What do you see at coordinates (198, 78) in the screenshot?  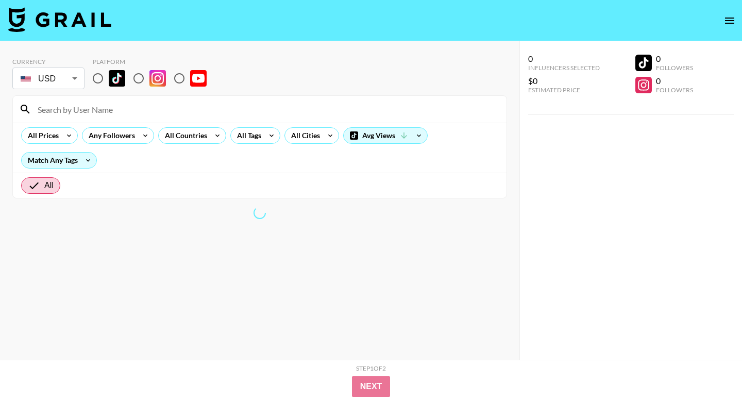 I see `img: YouTube` at bounding box center [198, 78].